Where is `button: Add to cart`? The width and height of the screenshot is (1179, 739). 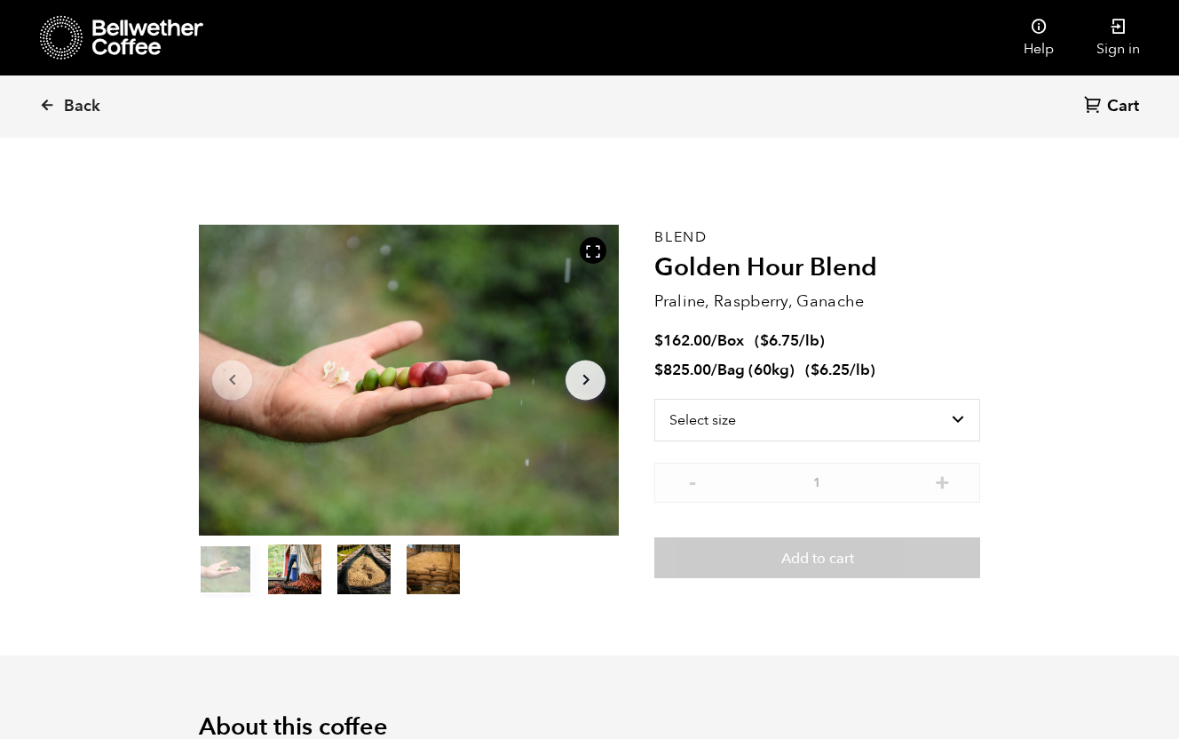
button: Add to cart is located at coordinates (817, 558).